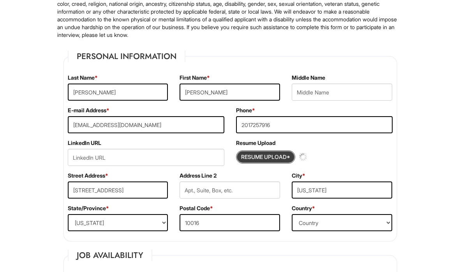  I want to click on select: State/Province, so click(118, 223).